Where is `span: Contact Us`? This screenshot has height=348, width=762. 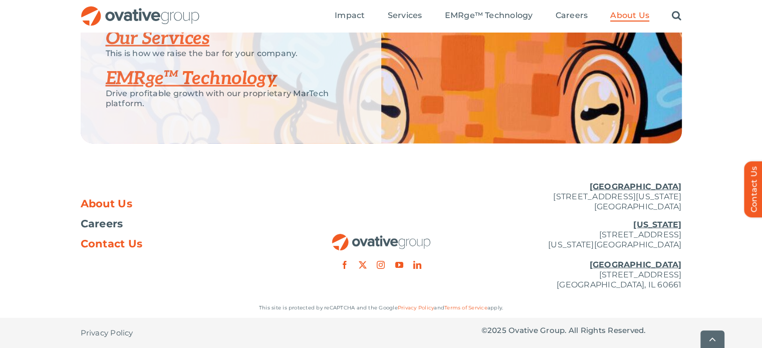
span: Contact Us is located at coordinates (112, 244).